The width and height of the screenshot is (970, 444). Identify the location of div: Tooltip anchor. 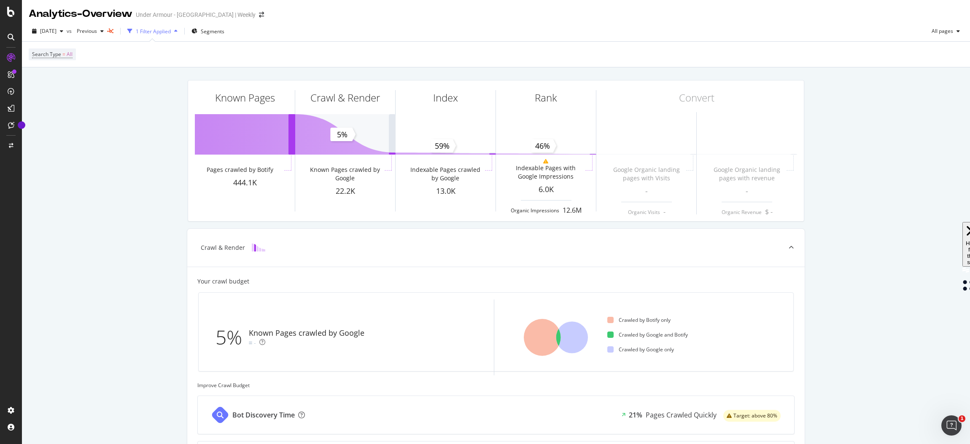
(22, 125).